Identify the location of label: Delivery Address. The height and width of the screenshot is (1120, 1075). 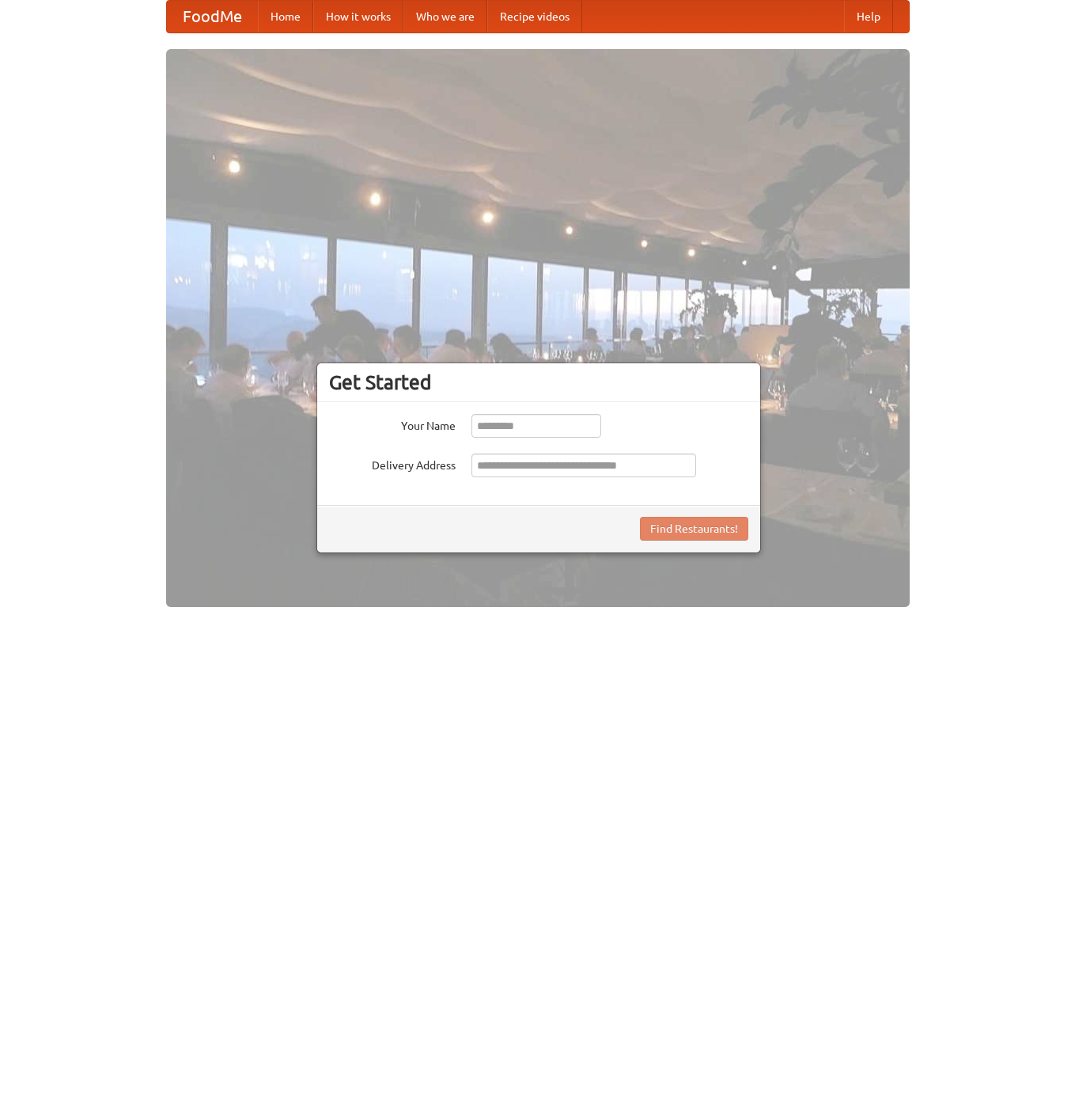
(393, 463).